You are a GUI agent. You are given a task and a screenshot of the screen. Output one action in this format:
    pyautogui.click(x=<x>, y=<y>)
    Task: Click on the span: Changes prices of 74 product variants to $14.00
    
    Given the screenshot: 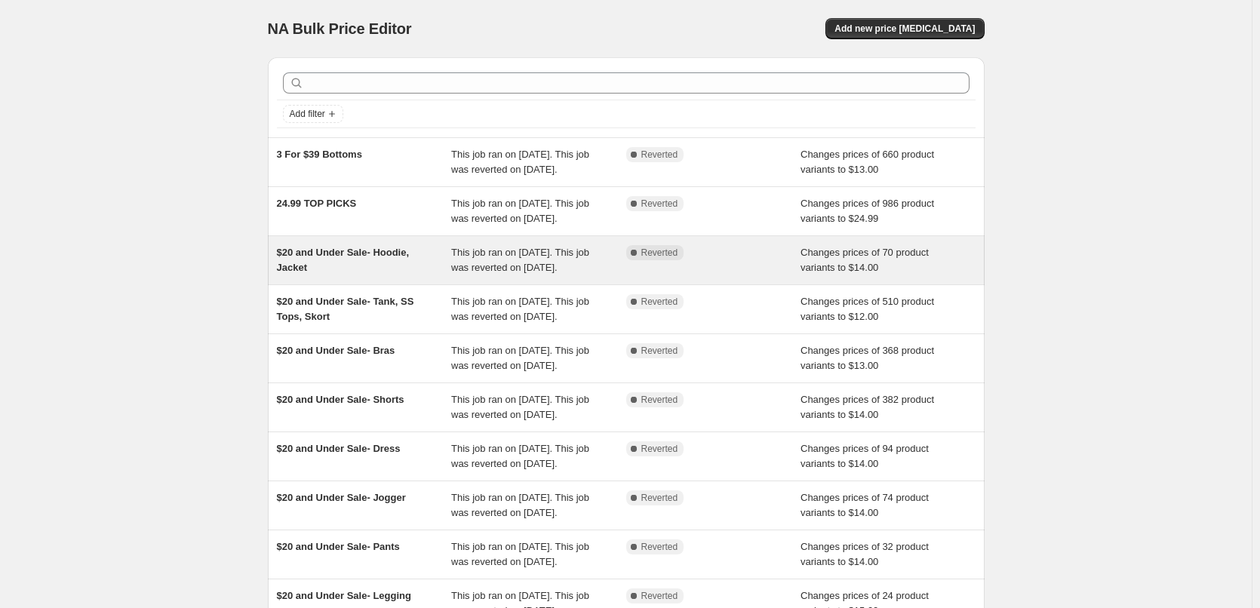 What is the action you would take?
    pyautogui.click(x=865, y=505)
    